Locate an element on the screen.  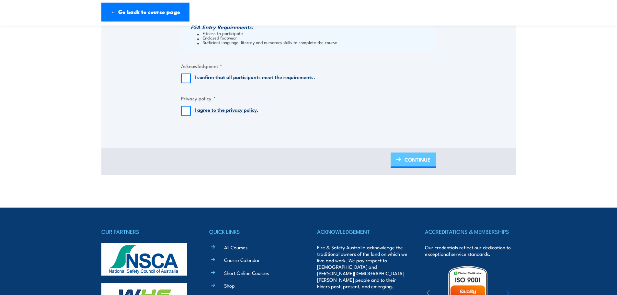
h3: FSA Entry Requirements: is located at coordinates (313, 27).